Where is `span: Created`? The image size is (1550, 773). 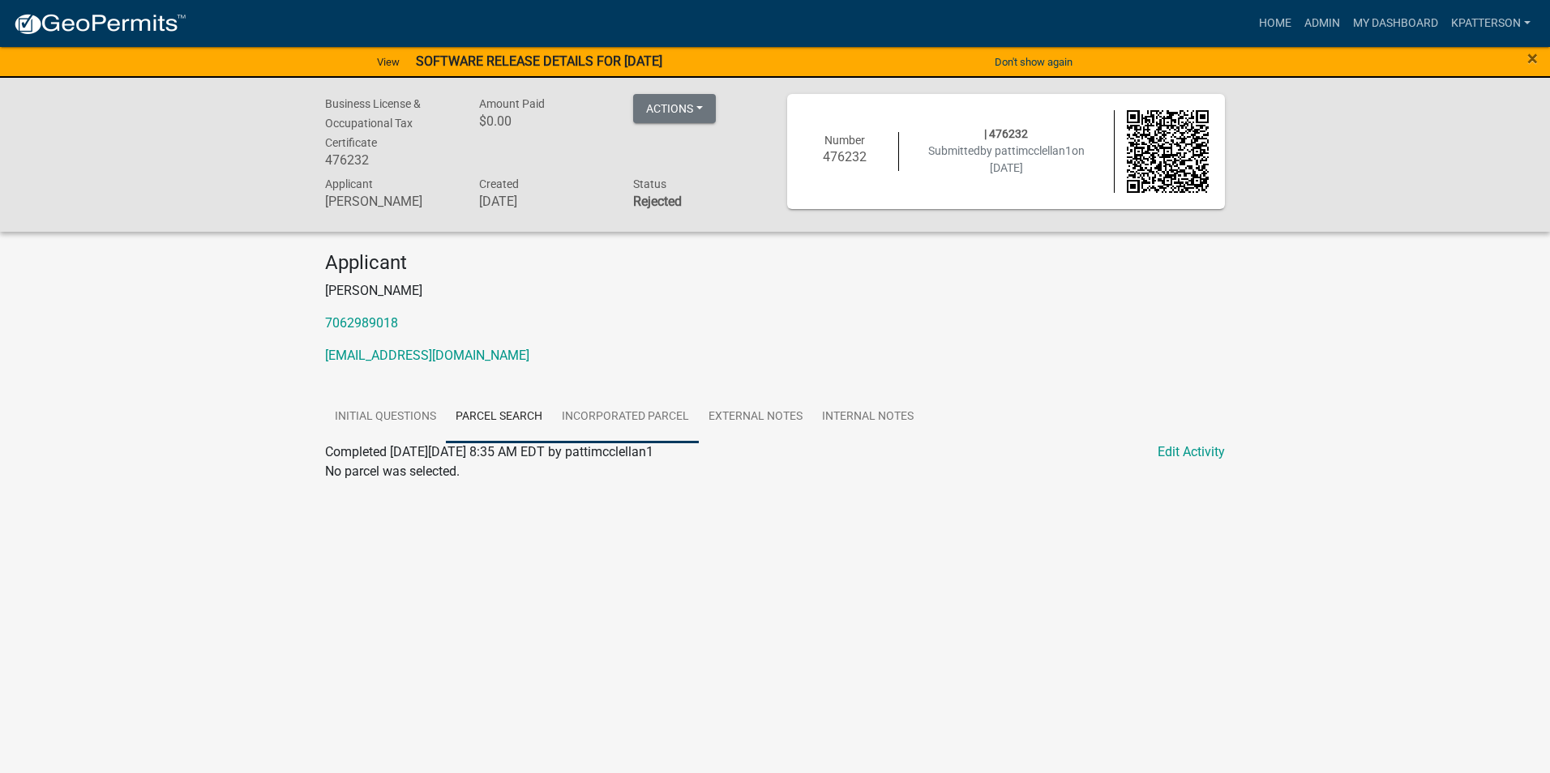
span: Created is located at coordinates (499, 184).